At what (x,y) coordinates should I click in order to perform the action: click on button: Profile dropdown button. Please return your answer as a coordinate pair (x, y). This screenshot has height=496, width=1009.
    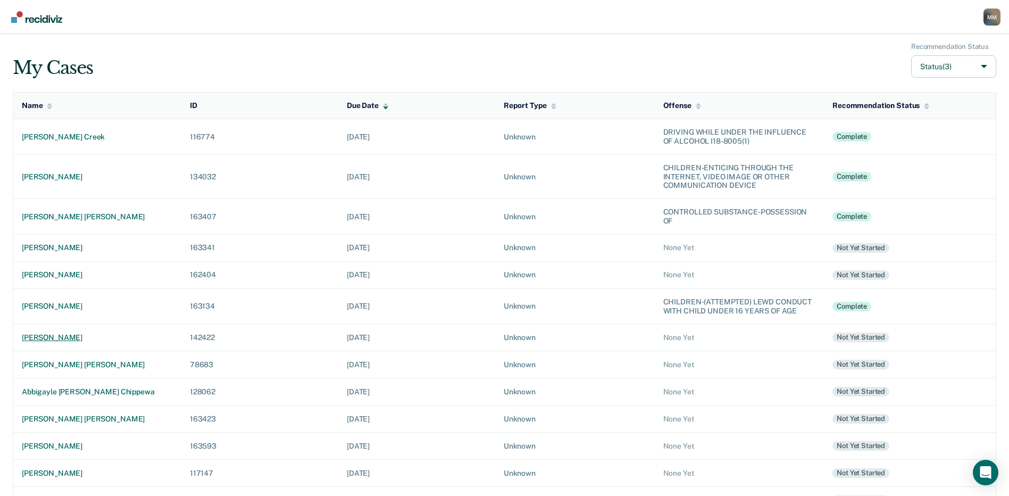
    Looking at the image, I should click on (992, 17).